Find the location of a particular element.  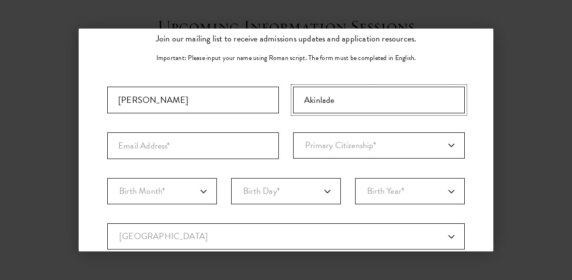

div: Primary Citizenship* is located at coordinates (379, 146).